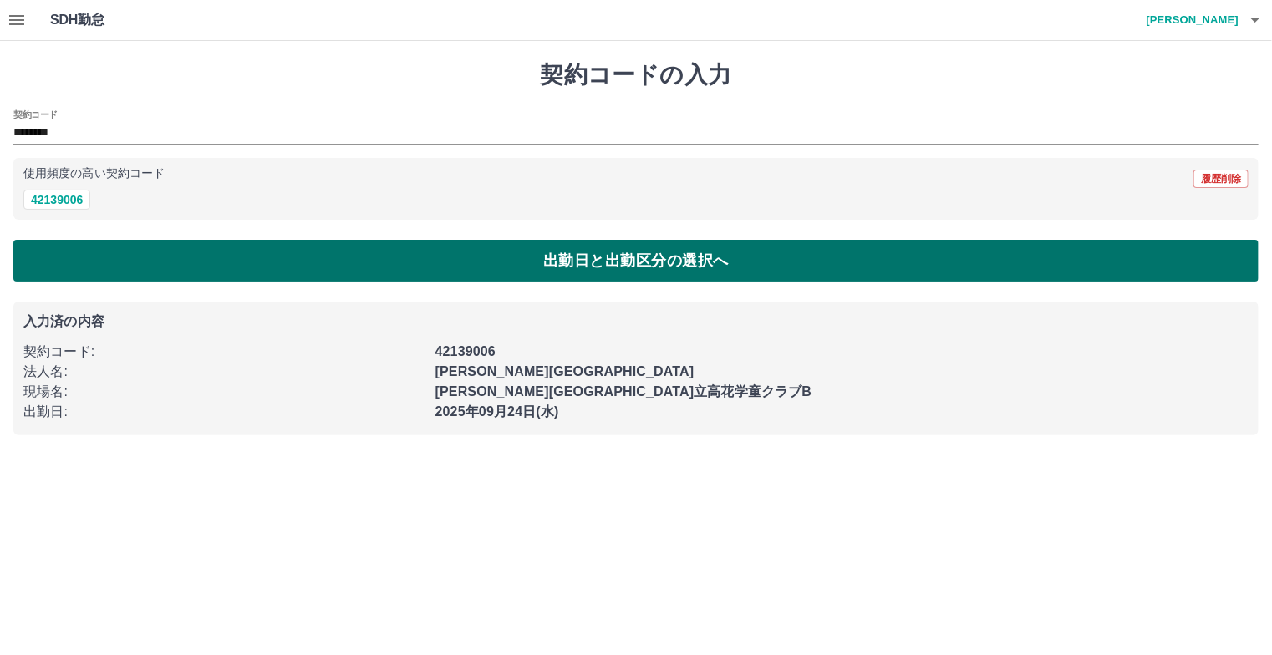 Image resolution: width=1272 pixels, height=655 pixels. I want to click on p: 入力済の内容, so click(636, 322).